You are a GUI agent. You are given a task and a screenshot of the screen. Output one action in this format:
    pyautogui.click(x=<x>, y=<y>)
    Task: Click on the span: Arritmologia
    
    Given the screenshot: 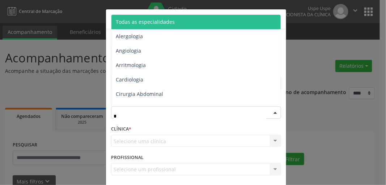 What is the action you would take?
    pyautogui.click(x=130, y=65)
    